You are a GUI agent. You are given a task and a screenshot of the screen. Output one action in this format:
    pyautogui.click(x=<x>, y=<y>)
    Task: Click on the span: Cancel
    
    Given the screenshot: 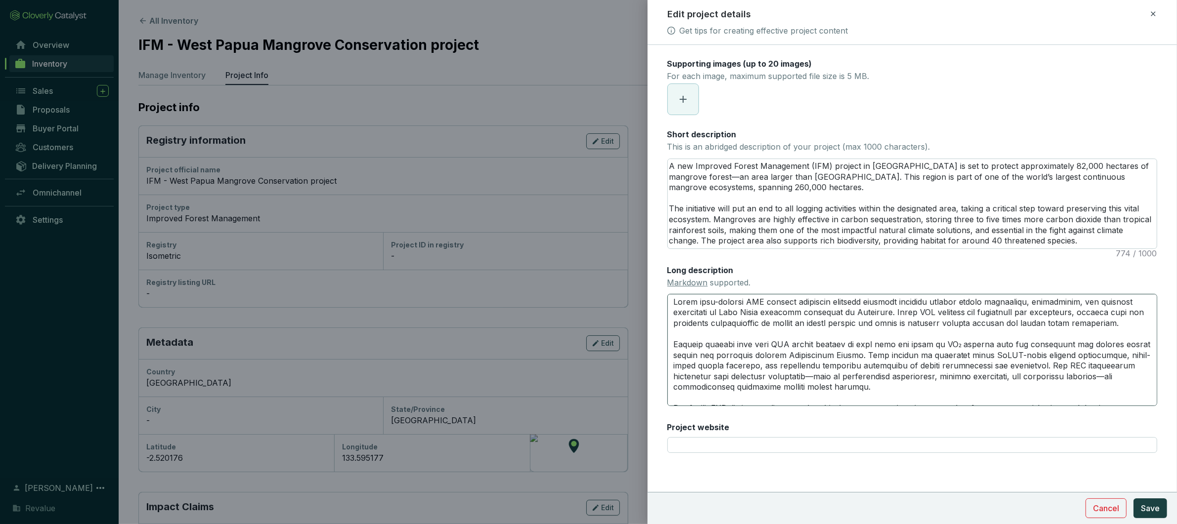 What is the action you would take?
    pyautogui.click(x=1106, y=509)
    